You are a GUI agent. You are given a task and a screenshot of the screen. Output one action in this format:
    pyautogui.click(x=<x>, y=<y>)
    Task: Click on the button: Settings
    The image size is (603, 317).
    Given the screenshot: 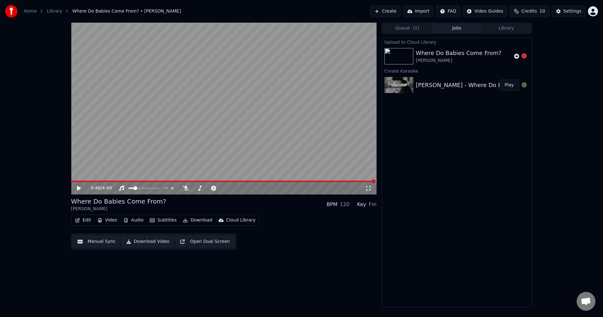 What is the action you would take?
    pyautogui.click(x=568, y=11)
    